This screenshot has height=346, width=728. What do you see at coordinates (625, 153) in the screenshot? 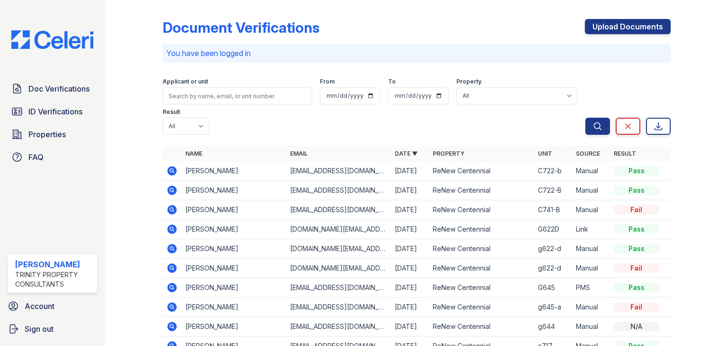
I see `a: Result` at bounding box center [625, 153].